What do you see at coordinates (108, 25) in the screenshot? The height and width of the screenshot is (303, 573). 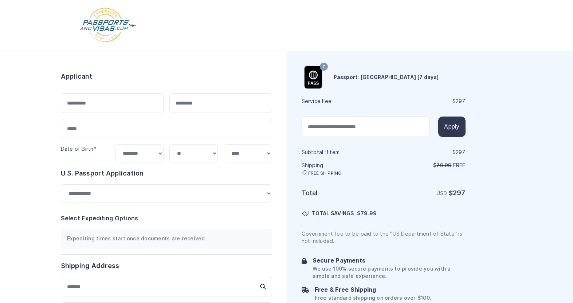 I see `img: Logo` at bounding box center [108, 25].